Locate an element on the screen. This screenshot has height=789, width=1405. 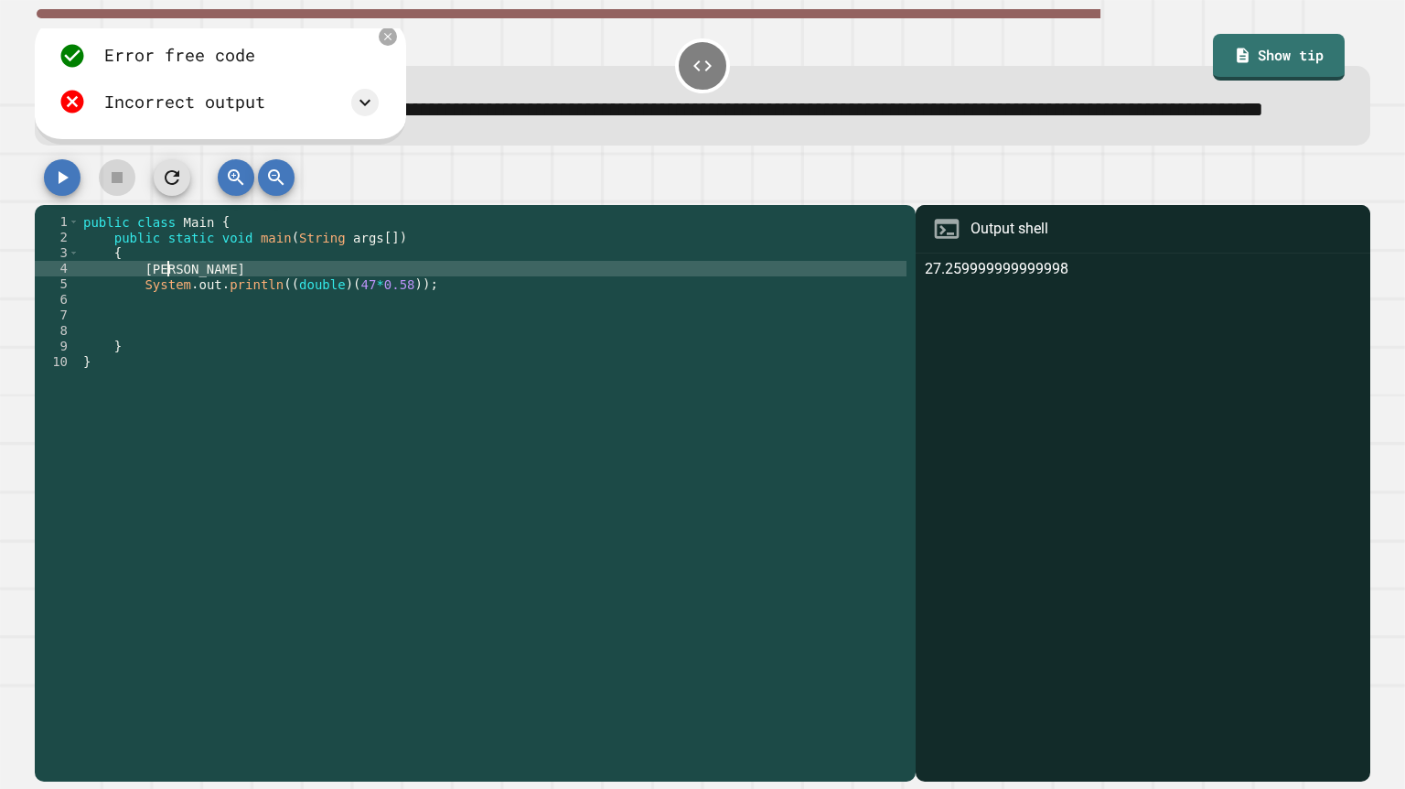
div: 2 is located at coordinates (57, 237).